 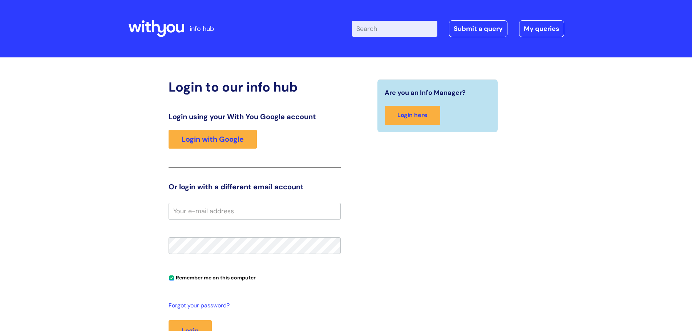 I want to click on input: Search, so click(x=395, y=29).